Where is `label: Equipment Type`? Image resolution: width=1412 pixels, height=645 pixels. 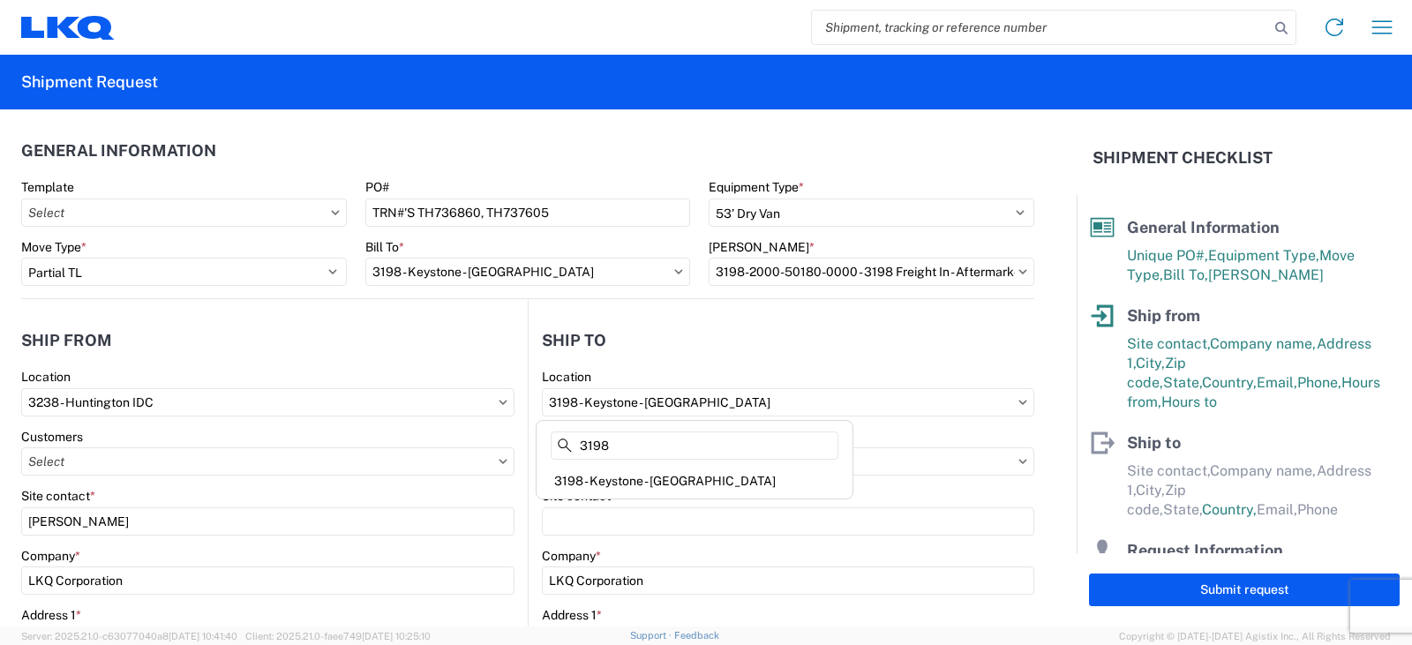 label: Equipment Type is located at coordinates (756, 187).